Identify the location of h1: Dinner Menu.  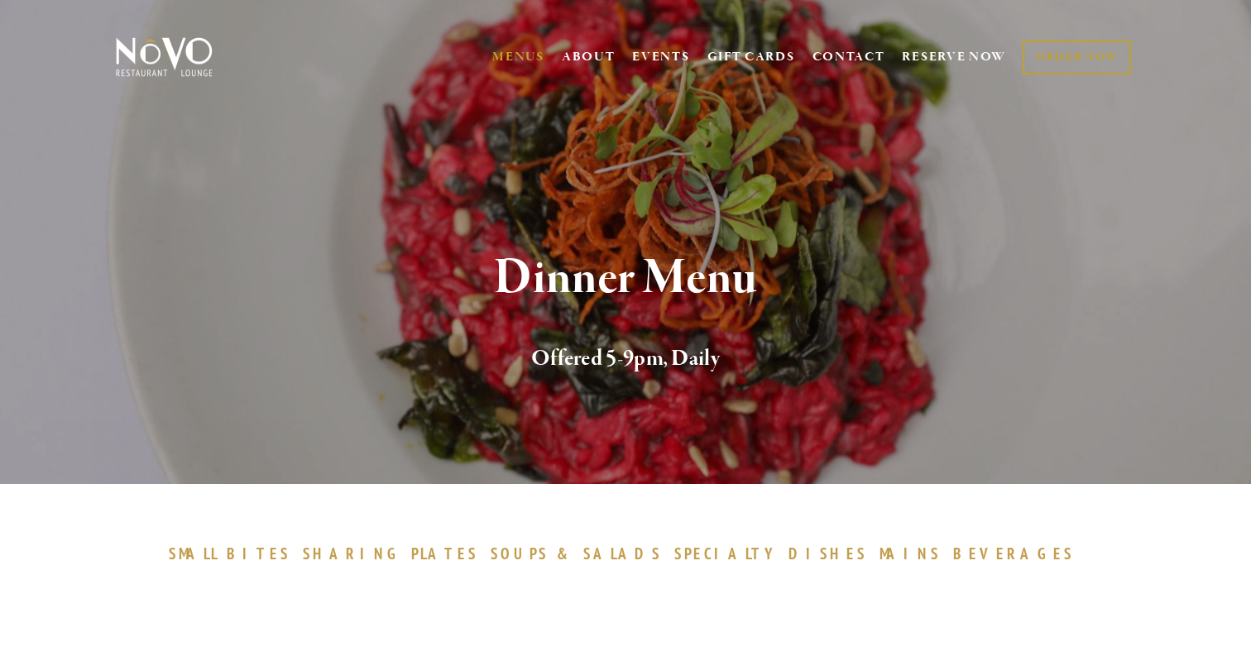
(626, 278).